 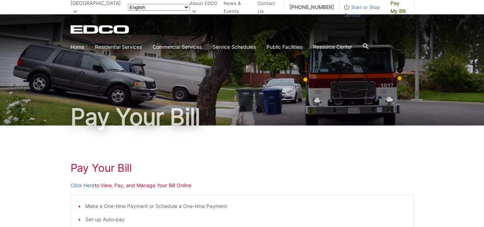 What do you see at coordinates (82, 185) in the screenshot?
I see `a: Click Here` at bounding box center [82, 185].